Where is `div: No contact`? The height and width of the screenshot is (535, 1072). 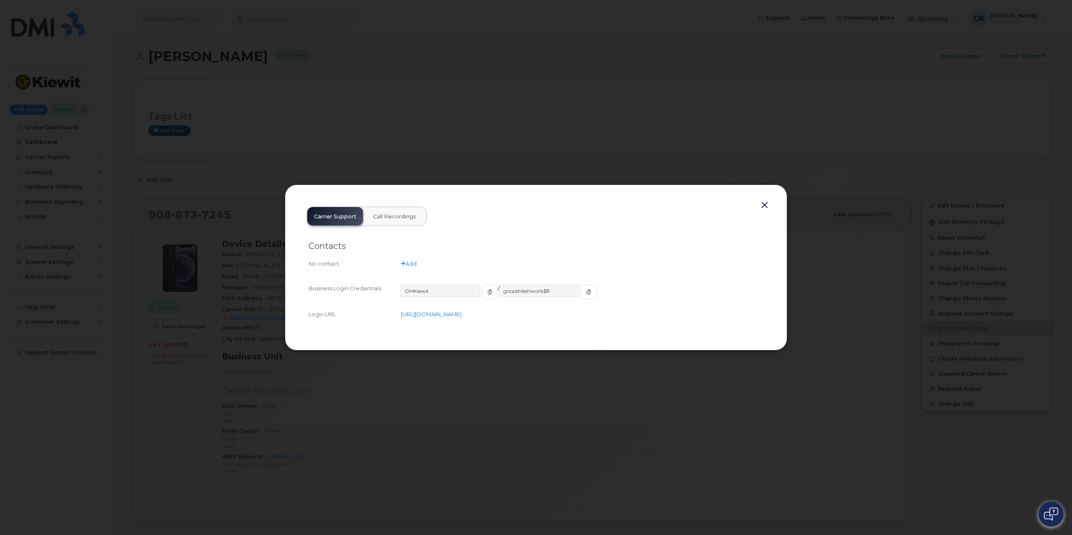
div: No contact is located at coordinates (355, 264).